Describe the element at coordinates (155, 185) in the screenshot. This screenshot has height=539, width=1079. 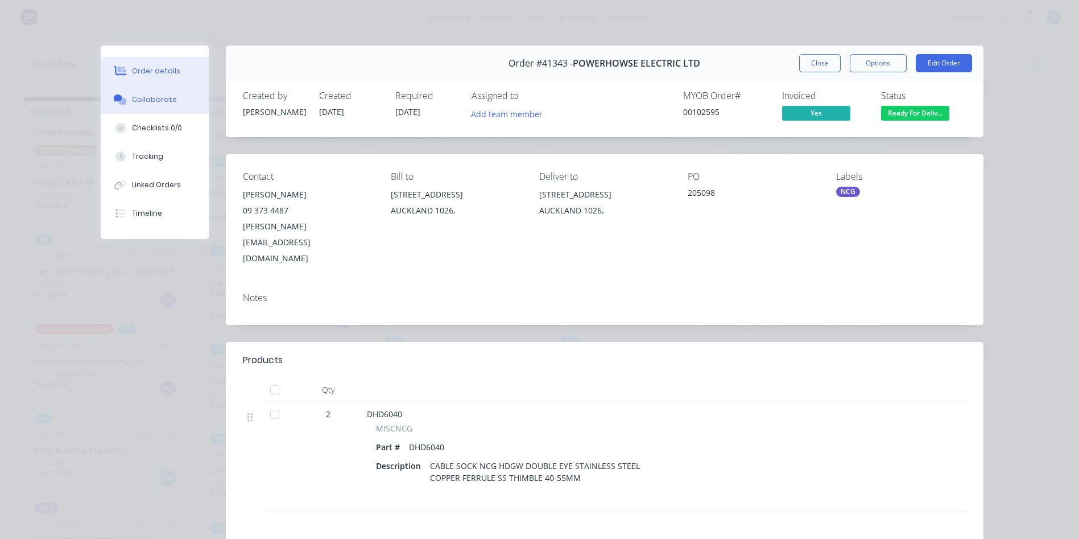
I see `button: Linked Orders` at that location.